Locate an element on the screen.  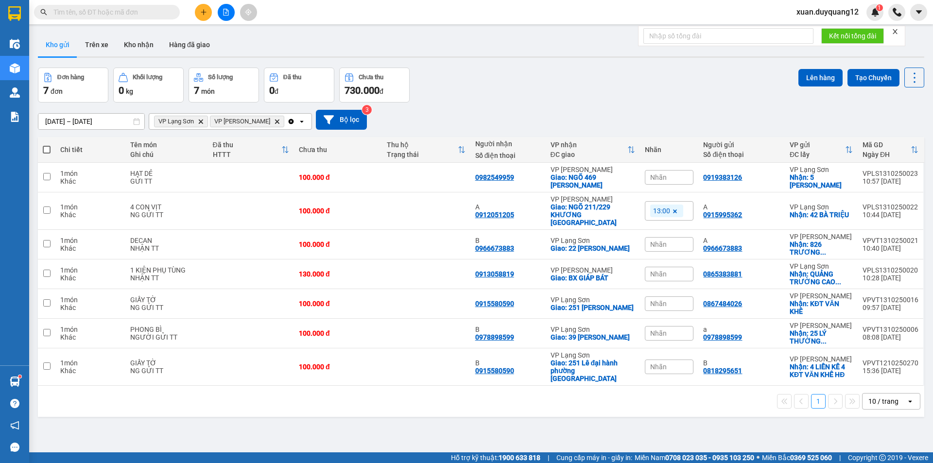
span: plus is located at coordinates (204, 12).